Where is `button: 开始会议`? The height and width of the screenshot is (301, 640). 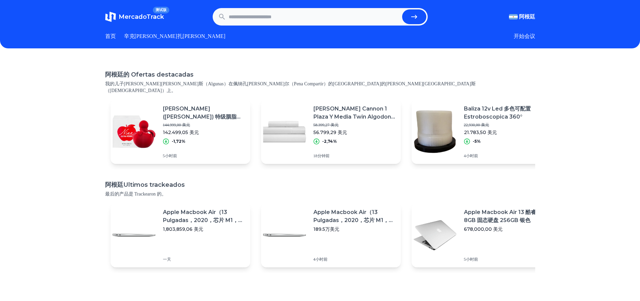
button: 开始会议 is located at coordinates (524, 36).